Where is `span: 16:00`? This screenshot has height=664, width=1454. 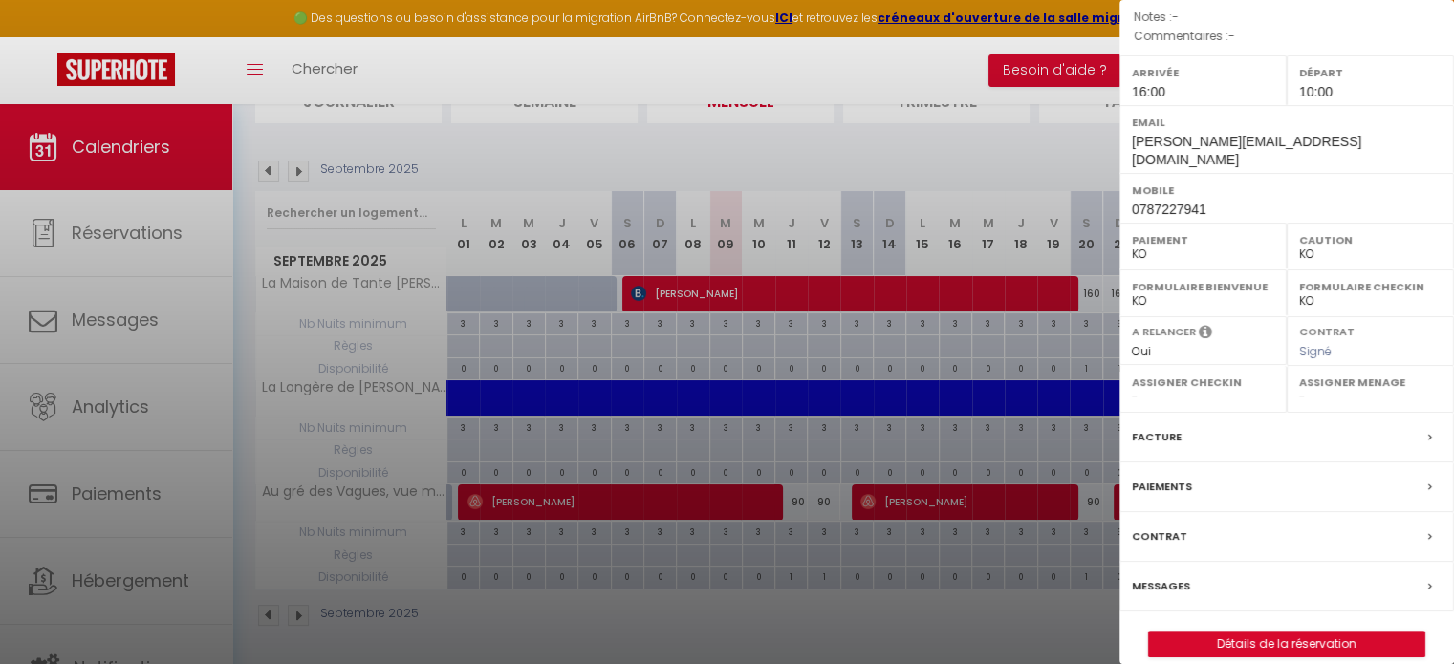
span: 16:00 is located at coordinates (1148, 92).